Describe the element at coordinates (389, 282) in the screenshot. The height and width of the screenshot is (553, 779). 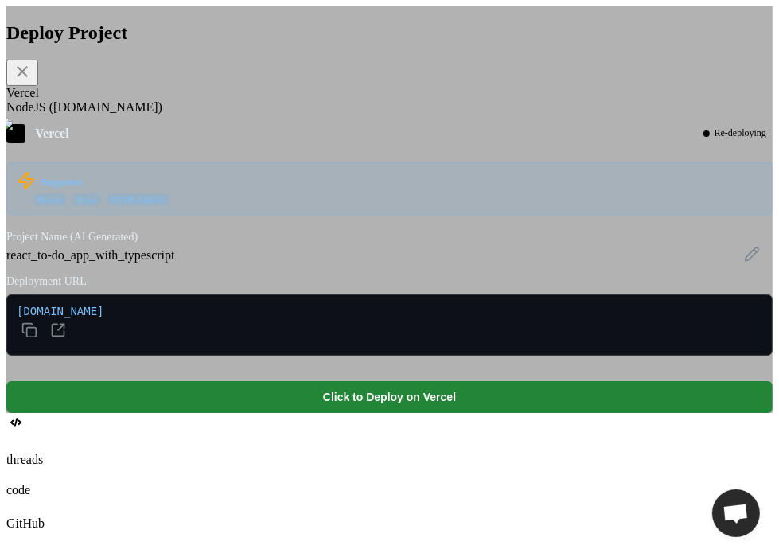
I see `label: Deployment URL` at that location.